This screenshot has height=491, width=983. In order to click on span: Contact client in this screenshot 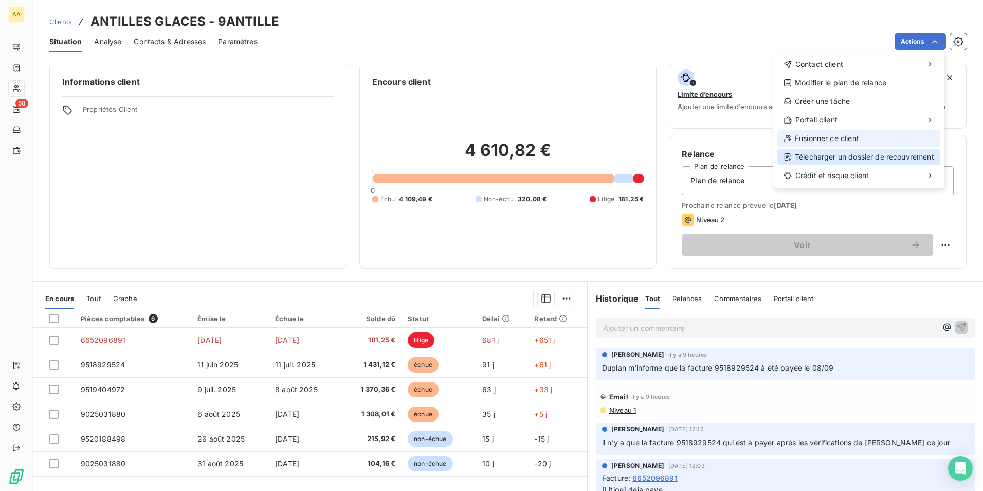, I will do `click(819, 64)`.